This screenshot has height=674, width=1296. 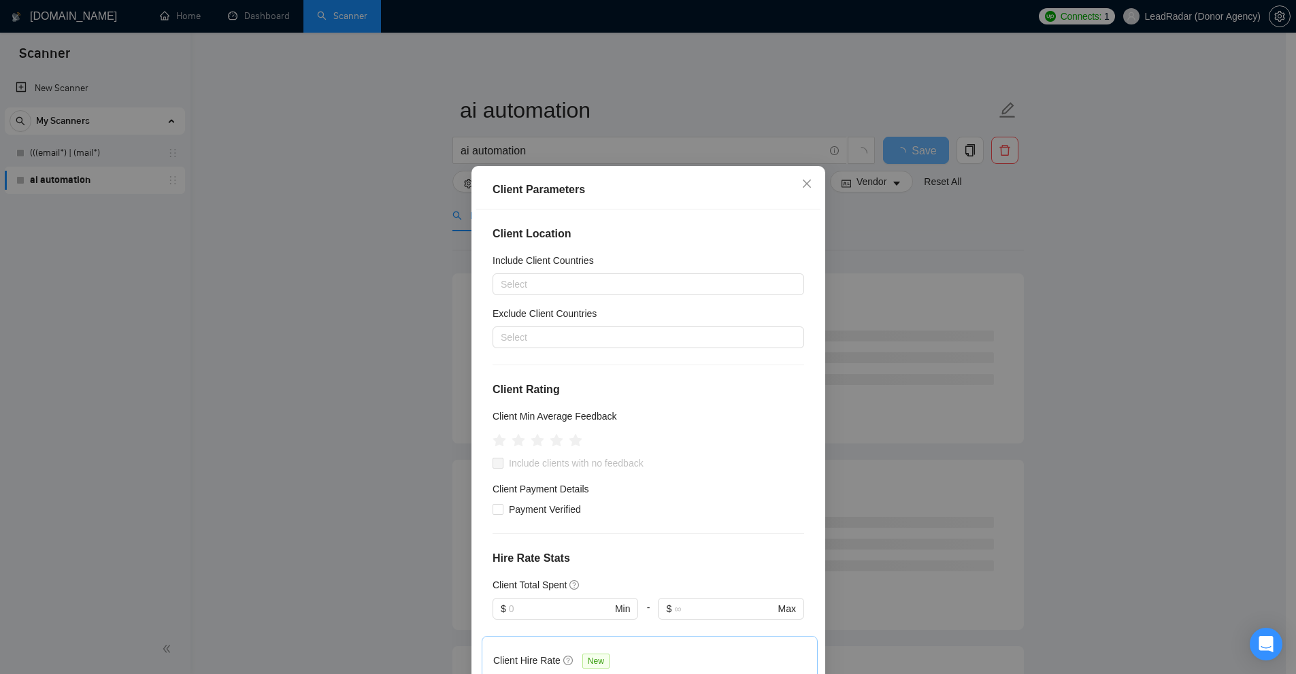 I want to click on h4: Client Rating, so click(x=648, y=390).